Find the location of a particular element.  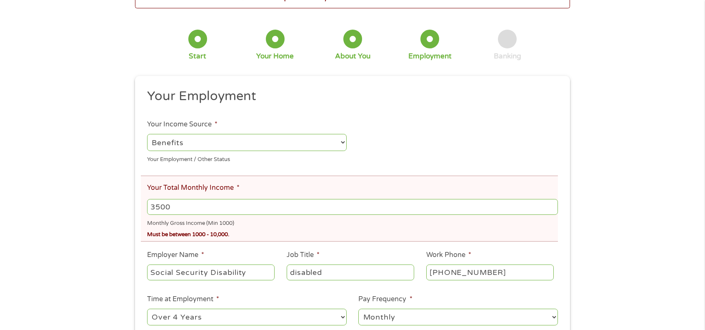

label: Time at Employment is located at coordinates (183, 299).